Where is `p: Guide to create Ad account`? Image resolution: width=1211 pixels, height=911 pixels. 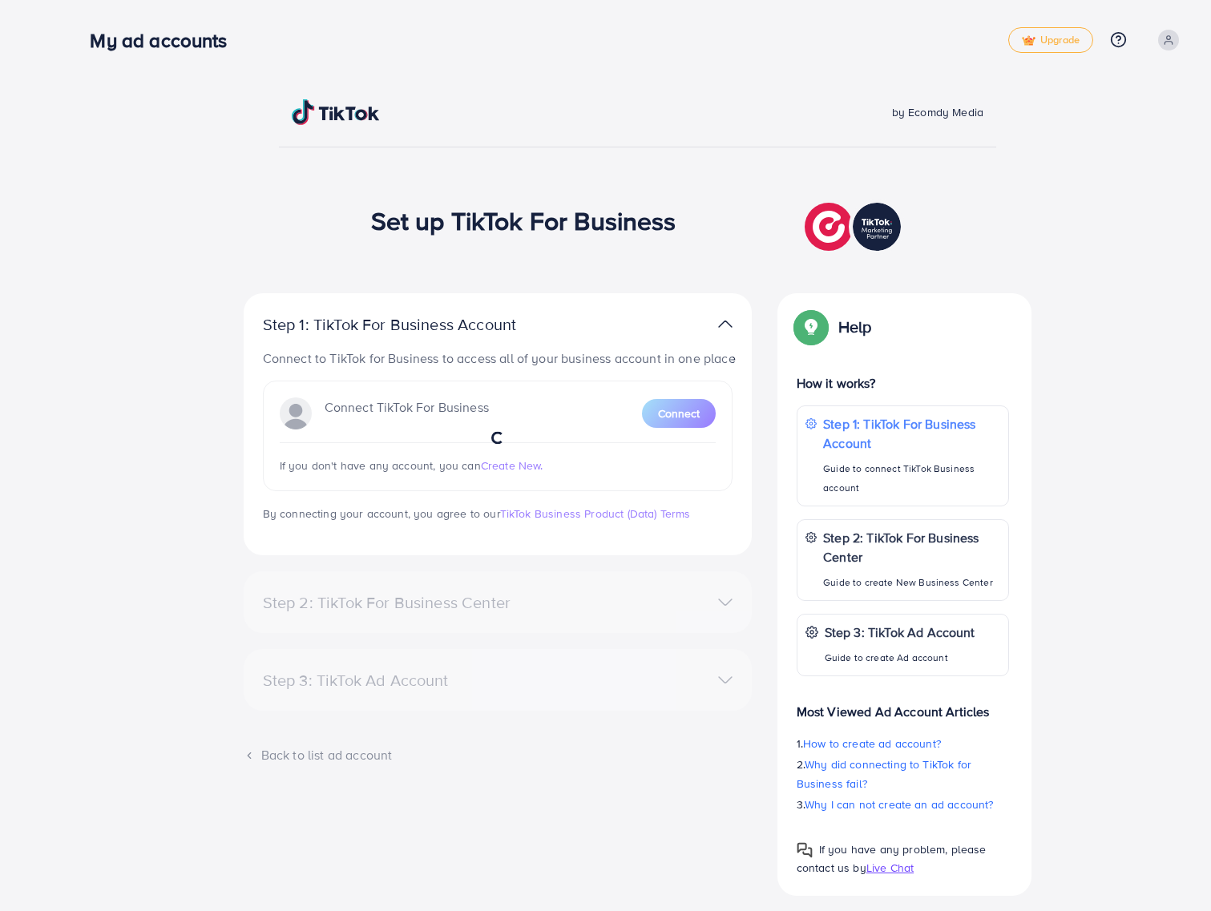 p: Guide to create Ad account is located at coordinates (900, 658).